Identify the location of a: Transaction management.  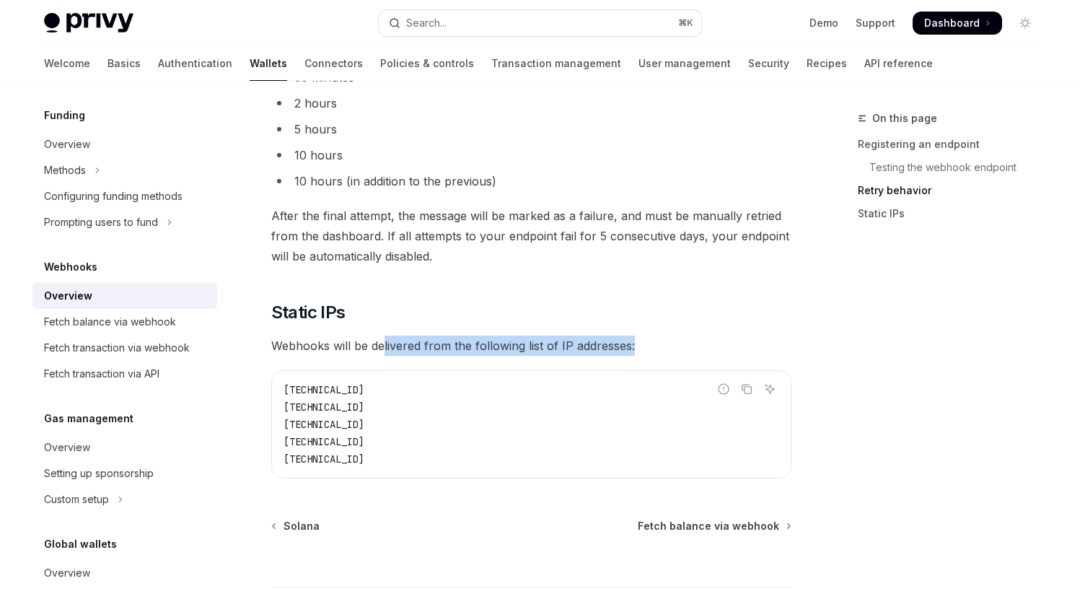
(556, 63).